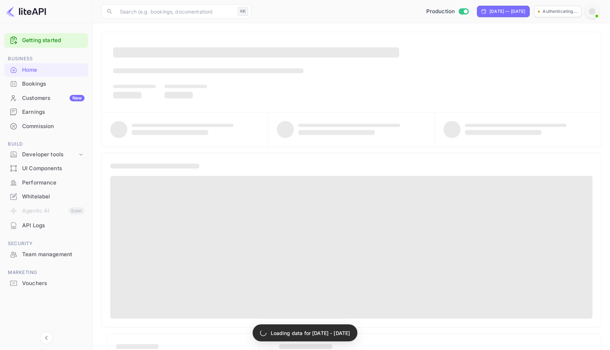 The image size is (610, 350). Describe the element at coordinates (46, 112) in the screenshot. I see `a: Earnings` at that location.